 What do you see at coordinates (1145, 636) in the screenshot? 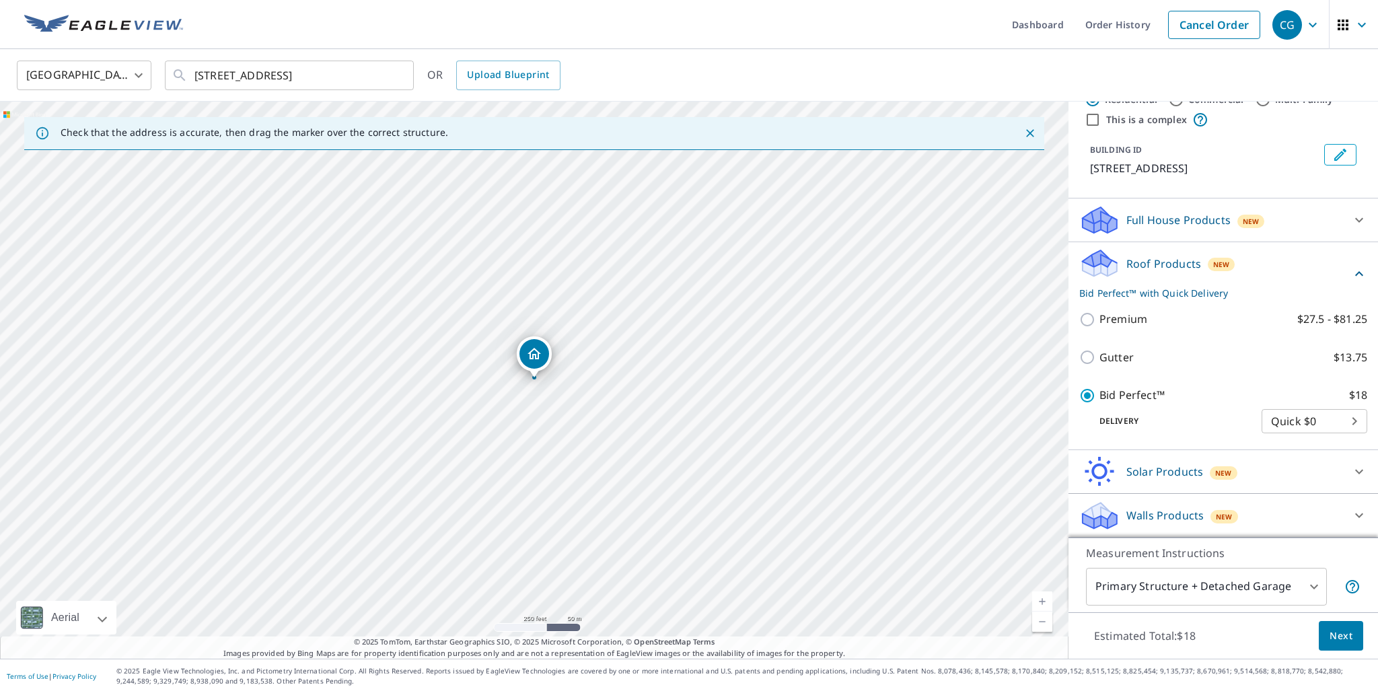
I see `p: Estimated Total: $18` at bounding box center [1145, 636].